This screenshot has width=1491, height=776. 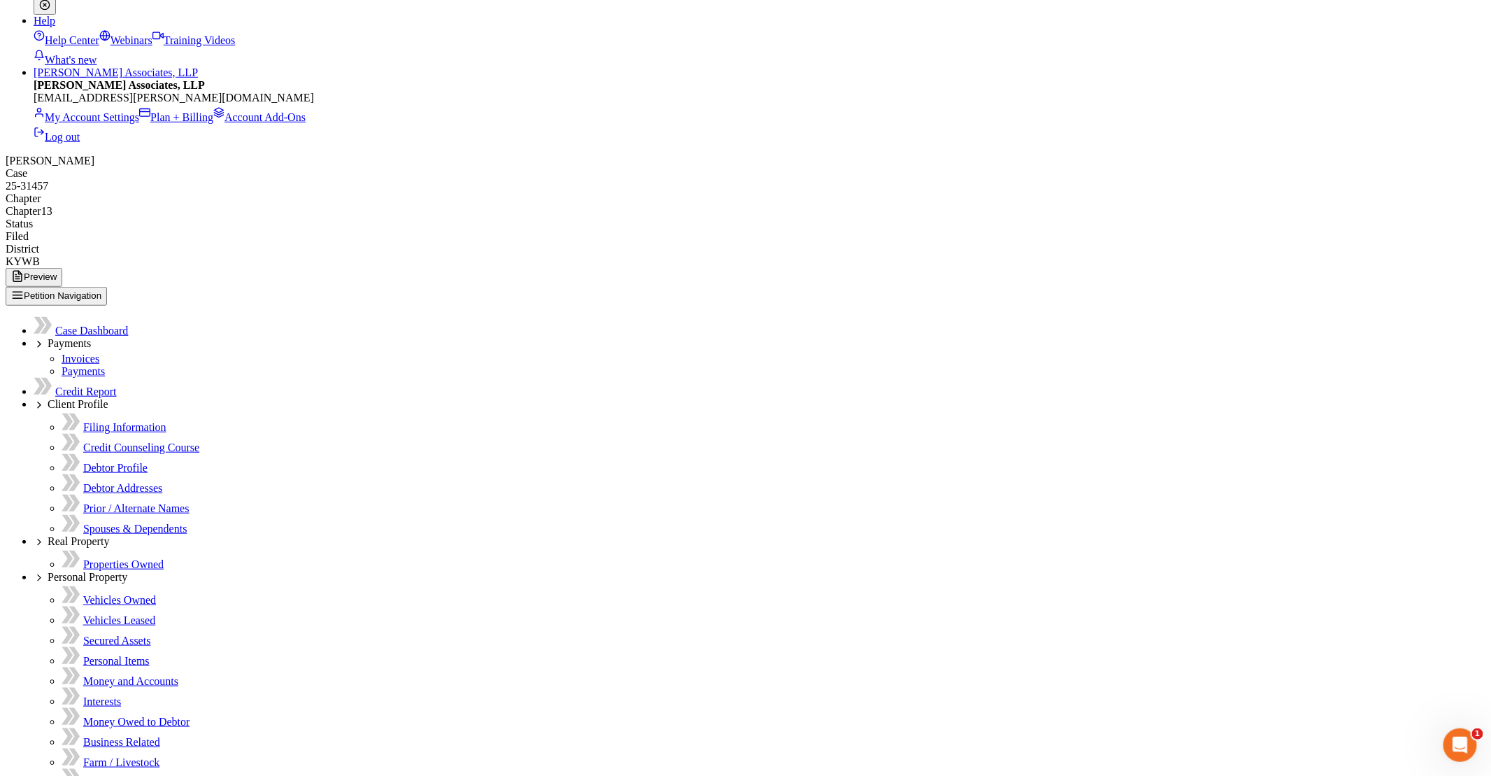 What do you see at coordinates (746, 236) in the screenshot?
I see `div: Filed` at bounding box center [746, 236].